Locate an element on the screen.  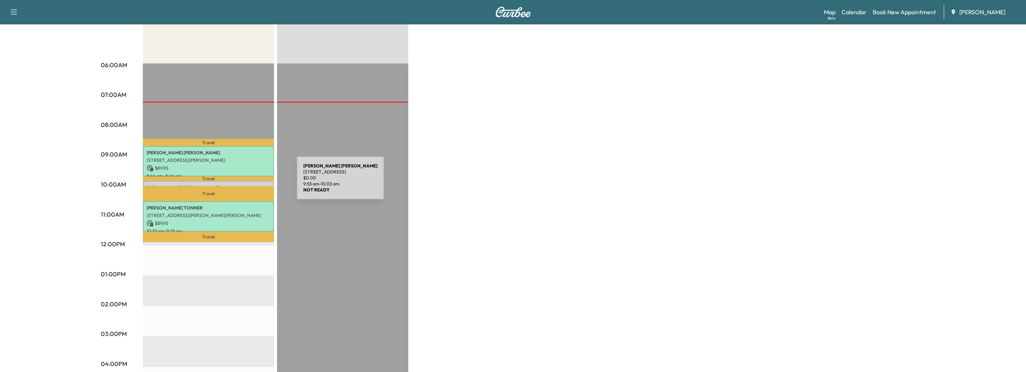
p: 03:00PM is located at coordinates (114, 333).